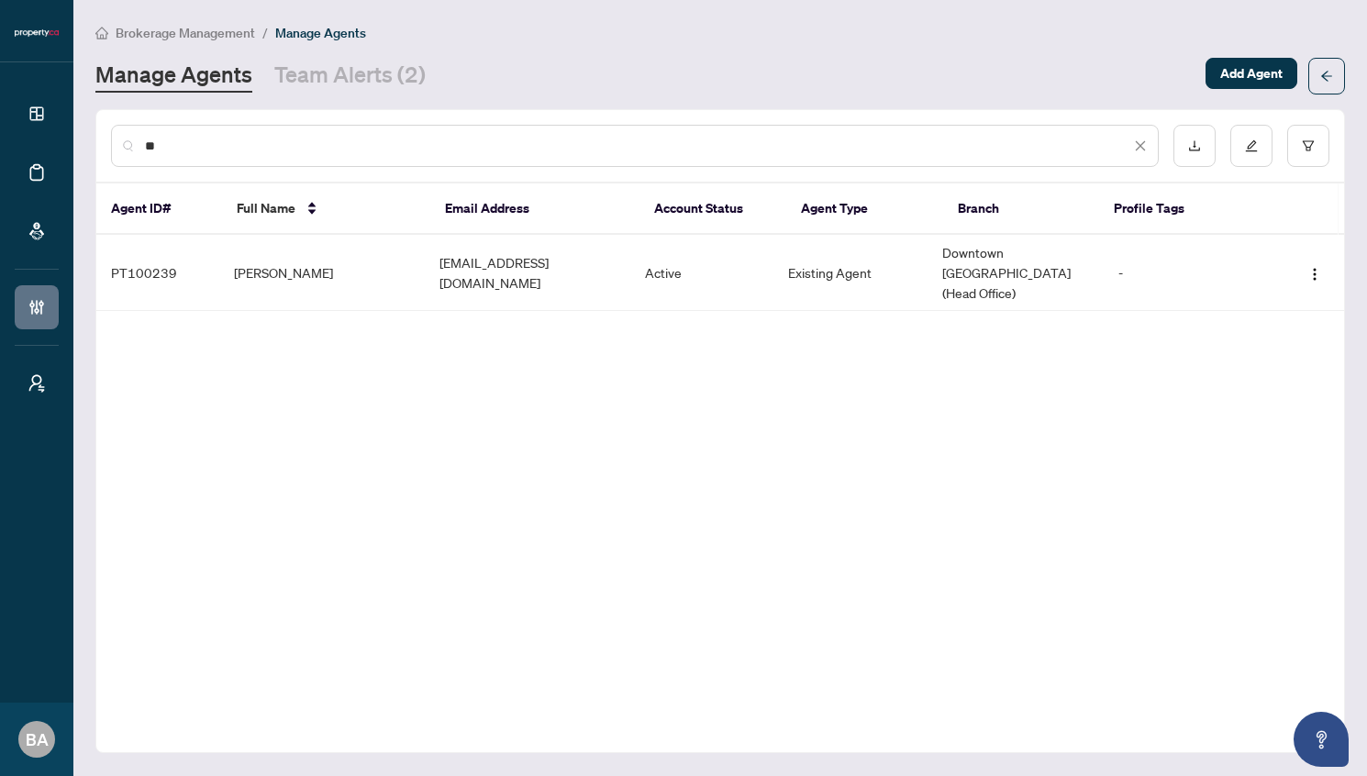 Image resolution: width=1367 pixels, height=776 pixels. I want to click on button: filter, so click(1309, 146).